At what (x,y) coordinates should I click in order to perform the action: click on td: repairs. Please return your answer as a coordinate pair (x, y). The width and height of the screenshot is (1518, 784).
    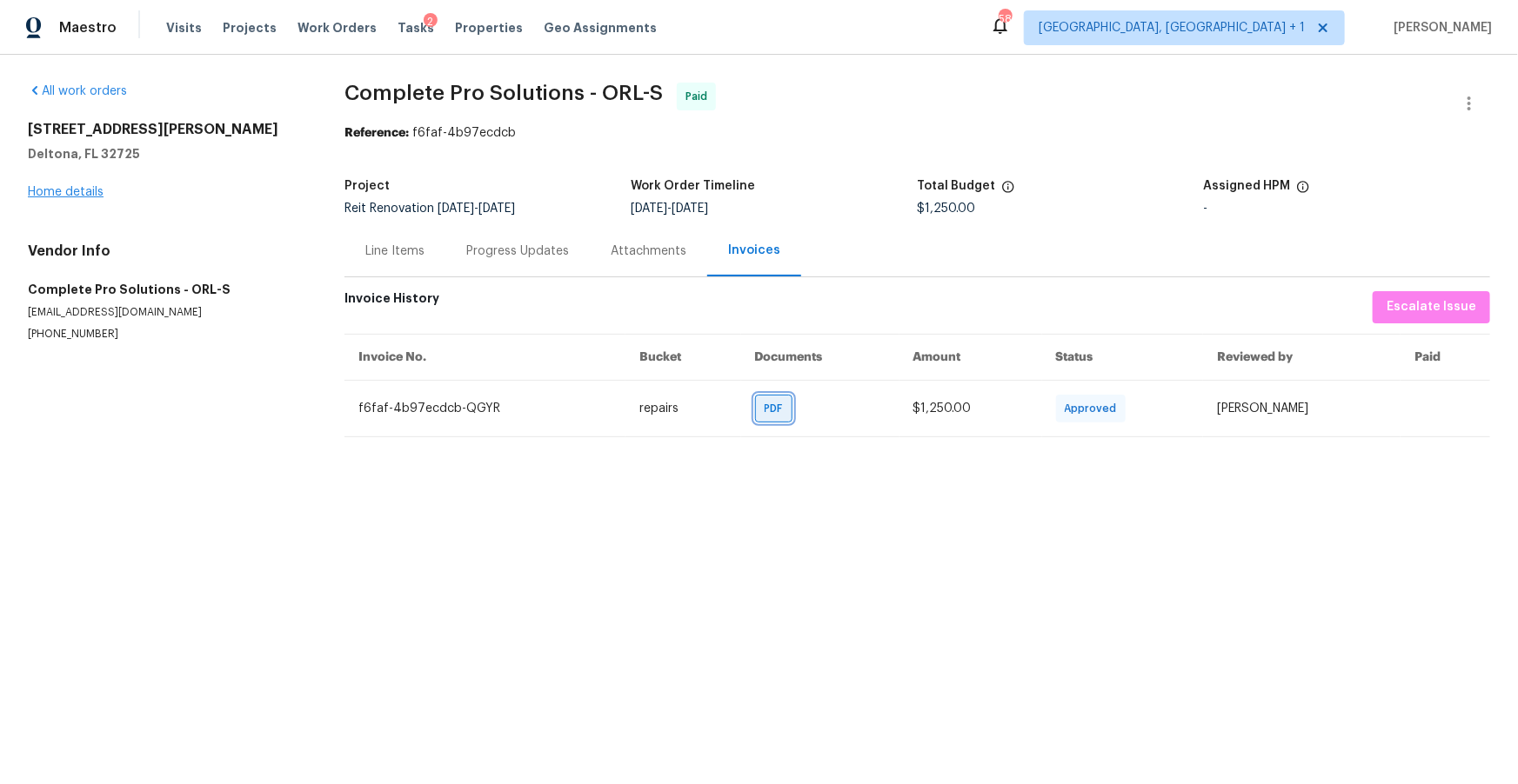
    Looking at the image, I should click on (683, 408).